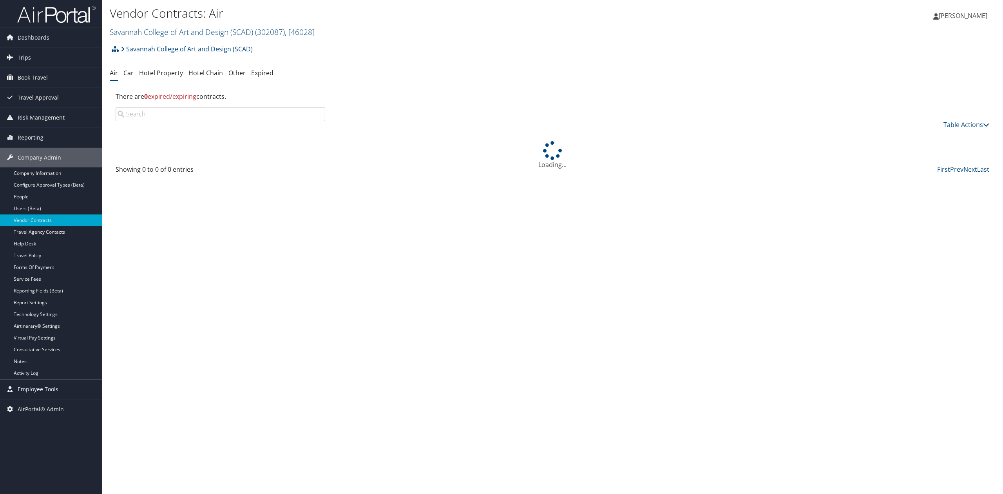 The height and width of the screenshot is (494, 1003). What do you see at coordinates (944, 169) in the screenshot?
I see `a: First` at bounding box center [944, 169].